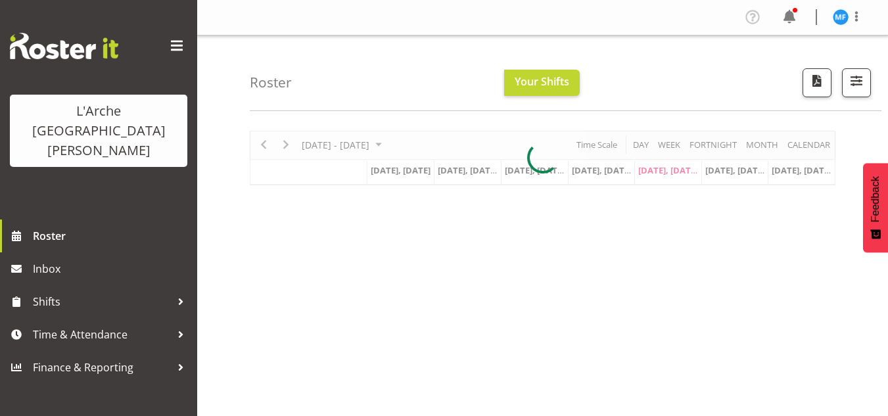 The width and height of the screenshot is (888, 416). What do you see at coordinates (542, 82) in the screenshot?
I see `span: Your Shifts` at bounding box center [542, 82].